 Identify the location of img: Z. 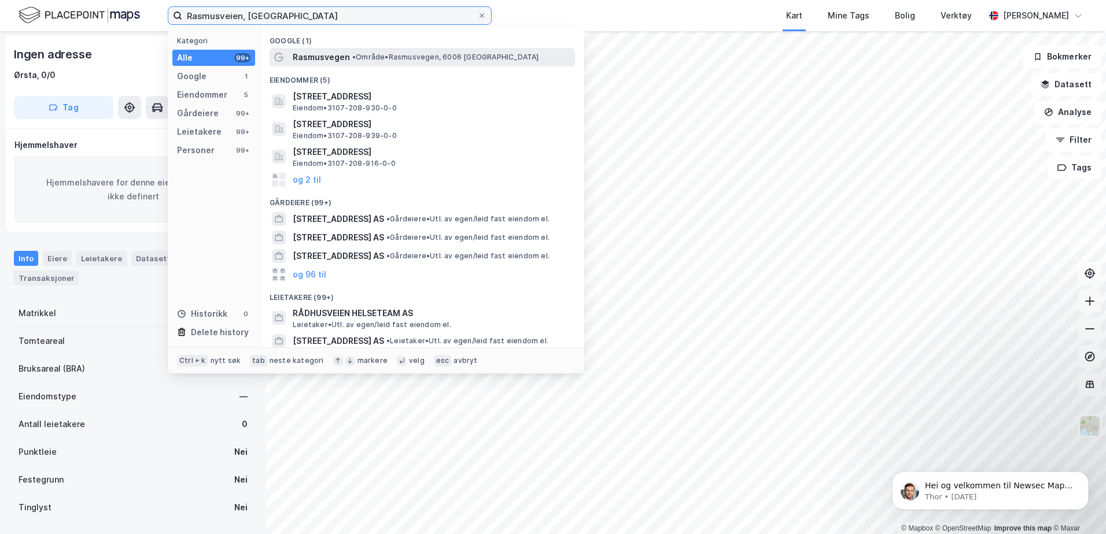
(1090, 426).